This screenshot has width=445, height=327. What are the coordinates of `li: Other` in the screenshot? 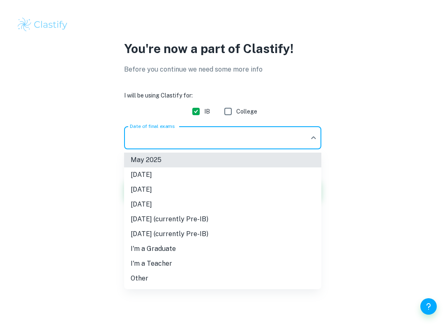 It's located at (223, 278).